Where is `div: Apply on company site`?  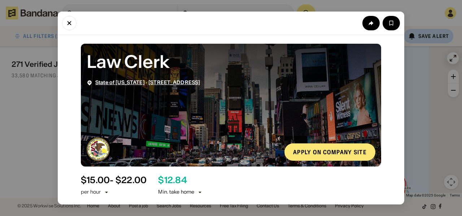 div: Apply on company site is located at coordinates (330, 152).